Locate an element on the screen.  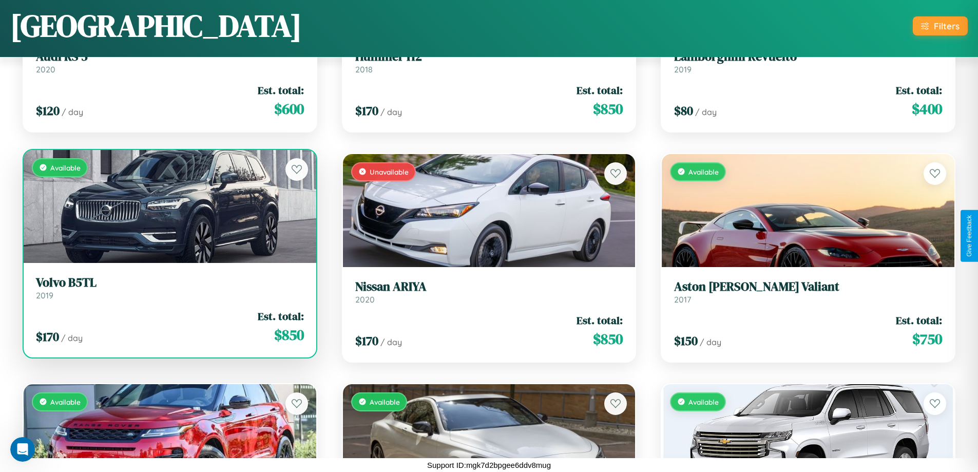
h3: Volvo B5TL is located at coordinates (170, 282).